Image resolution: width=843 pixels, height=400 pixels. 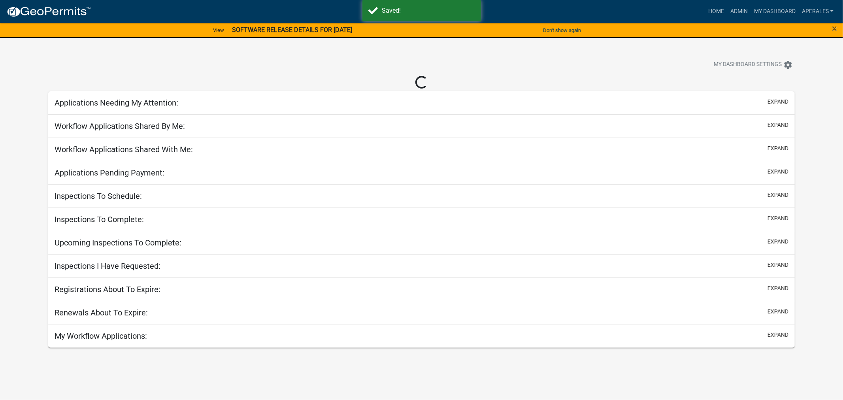 What do you see at coordinates (108, 289) in the screenshot?
I see `h5: Registrations About To Expire:` at bounding box center [108, 289].